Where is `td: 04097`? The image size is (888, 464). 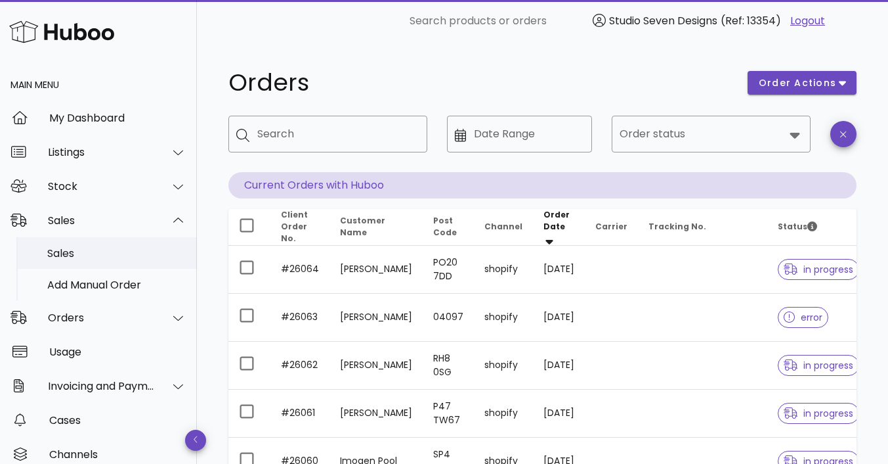
td: 04097 is located at coordinates (449, 317).